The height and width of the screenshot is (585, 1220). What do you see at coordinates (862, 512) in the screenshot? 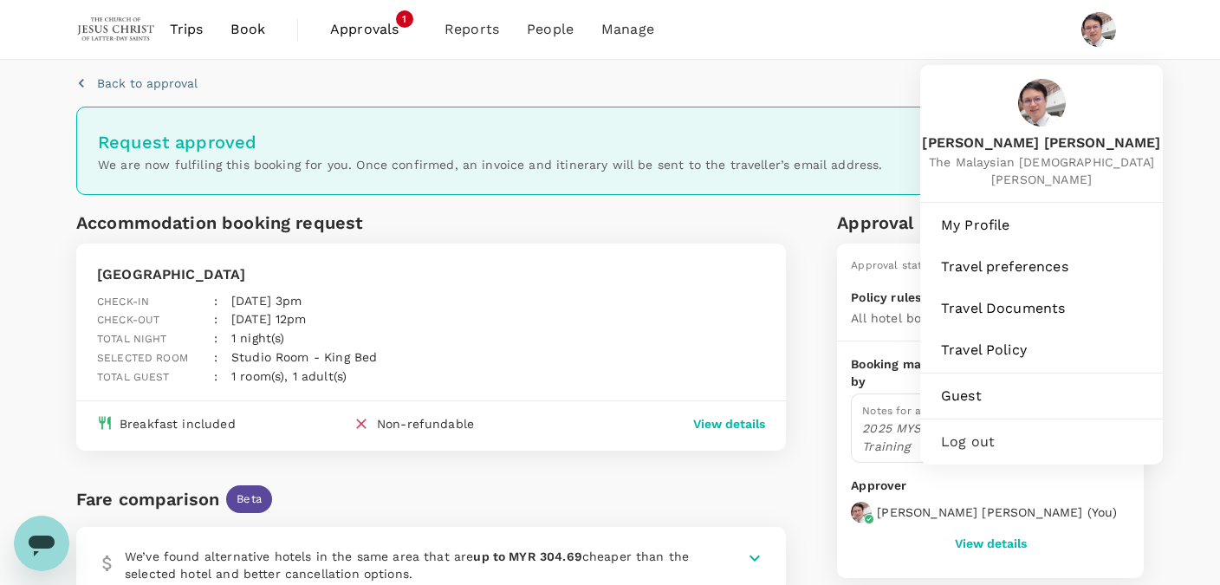
I see `img: avatar-667510f0bc44c.jpeg` at bounding box center [862, 512].